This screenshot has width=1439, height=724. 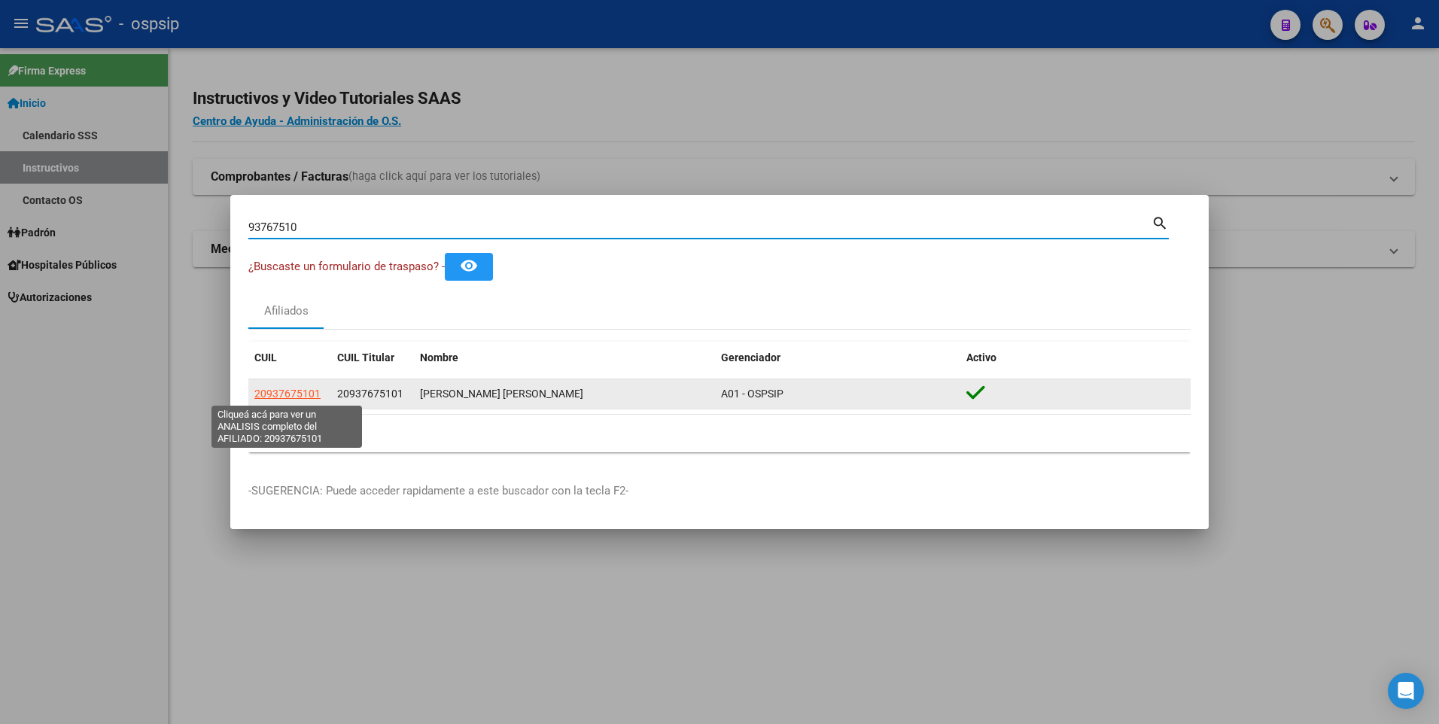 I want to click on div: 1 total, so click(x=719, y=433).